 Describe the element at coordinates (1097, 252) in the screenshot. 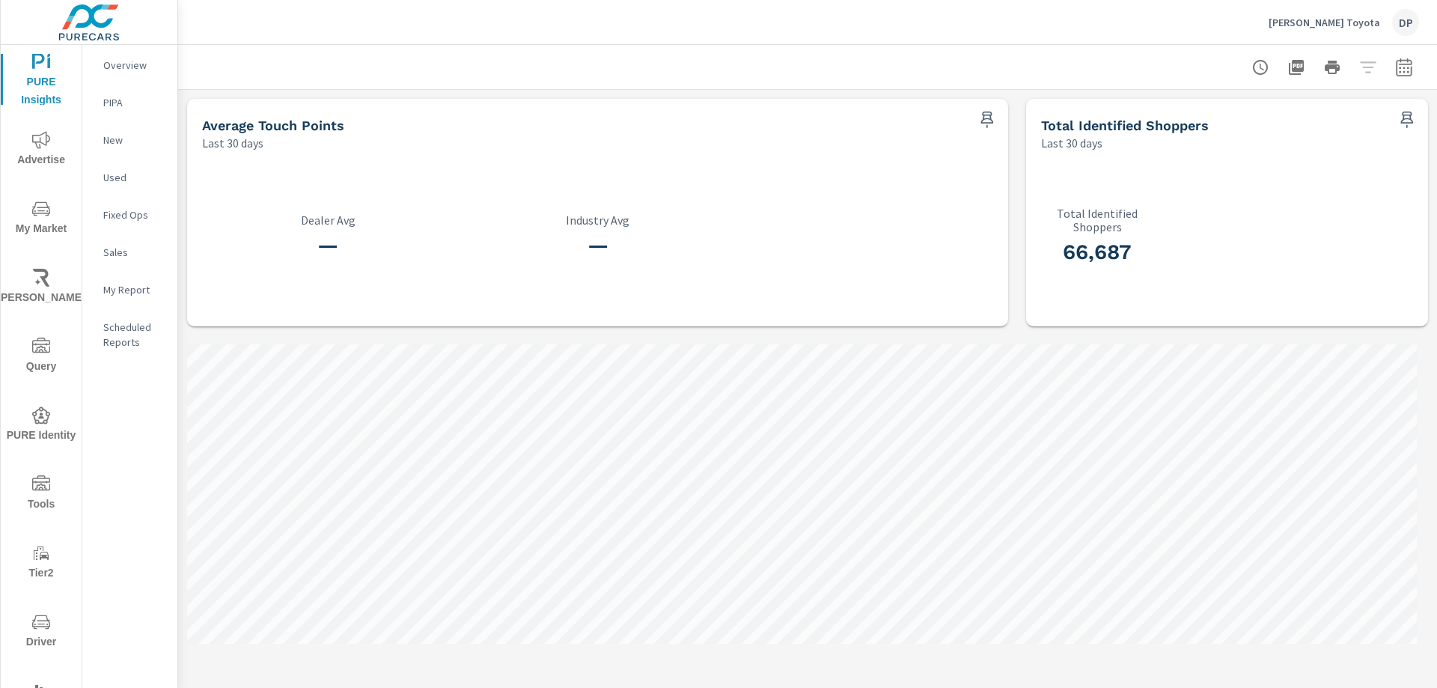

I see `h3: 66,687` at that location.